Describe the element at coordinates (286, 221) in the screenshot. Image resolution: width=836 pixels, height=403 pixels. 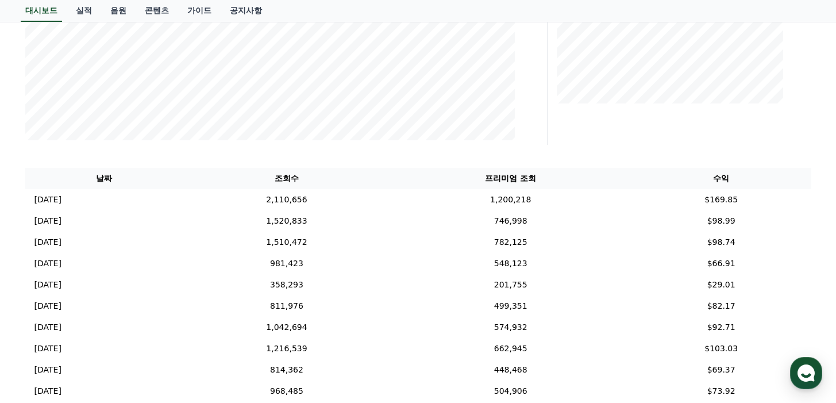
I see `td: 1,520,833` at that location.